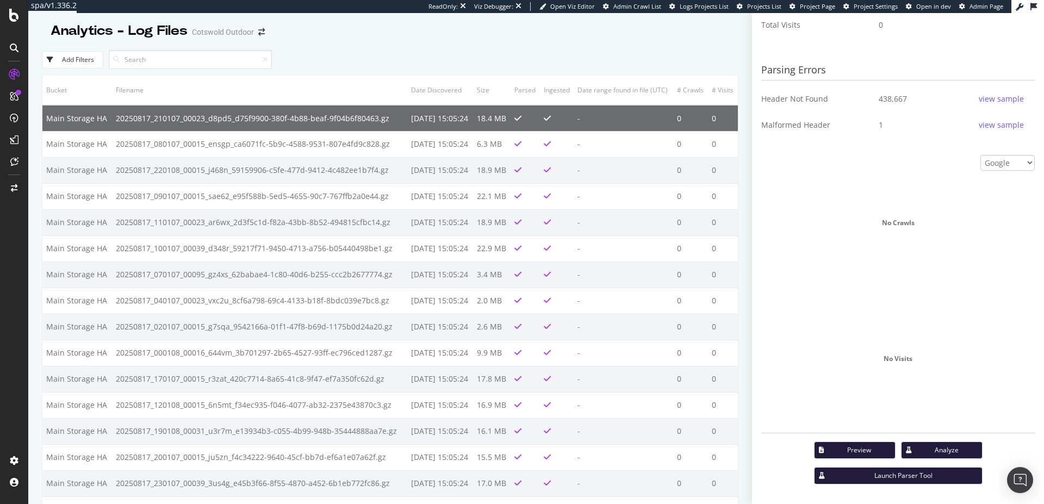  I want to click on span: Logs Projects List, so click(704, 6).